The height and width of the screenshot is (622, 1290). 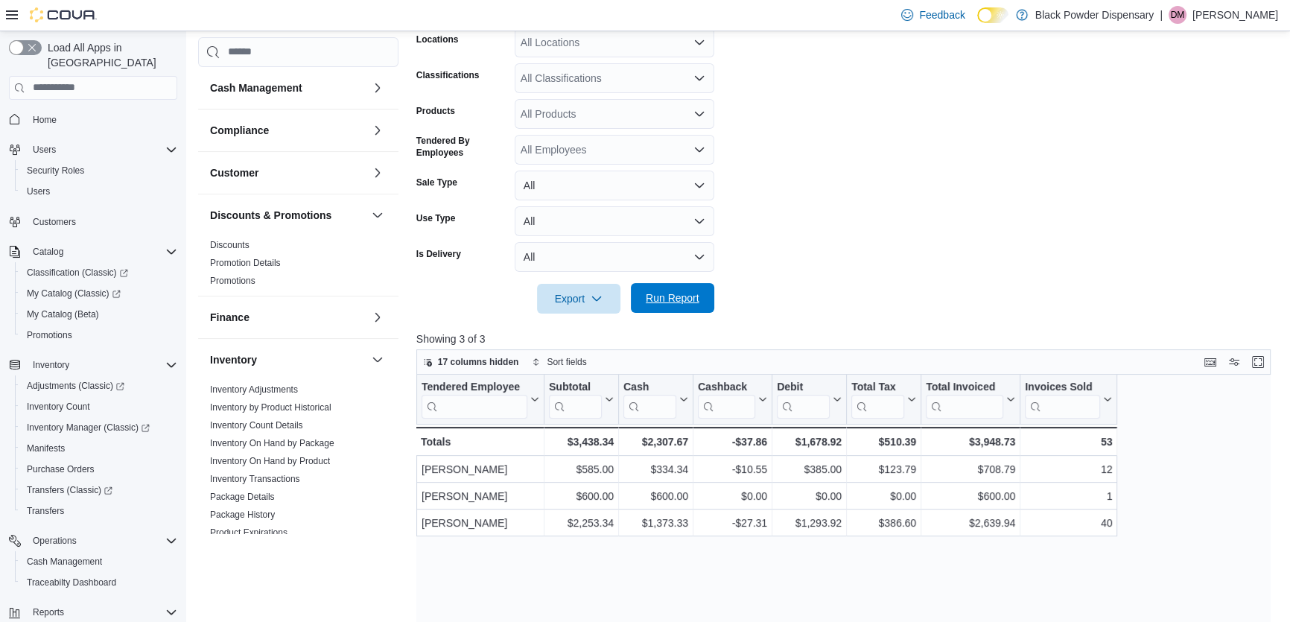 What do you see at coordinates (884, 523) in the screenshot?
I see `div: $386.60` at bounding box center [884, 523].